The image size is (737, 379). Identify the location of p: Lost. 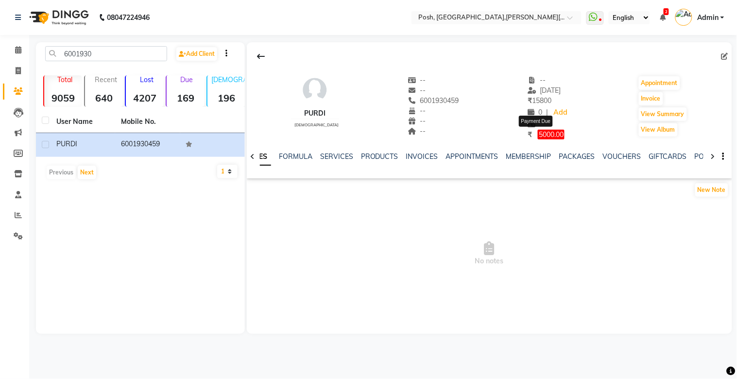
(147, 80).